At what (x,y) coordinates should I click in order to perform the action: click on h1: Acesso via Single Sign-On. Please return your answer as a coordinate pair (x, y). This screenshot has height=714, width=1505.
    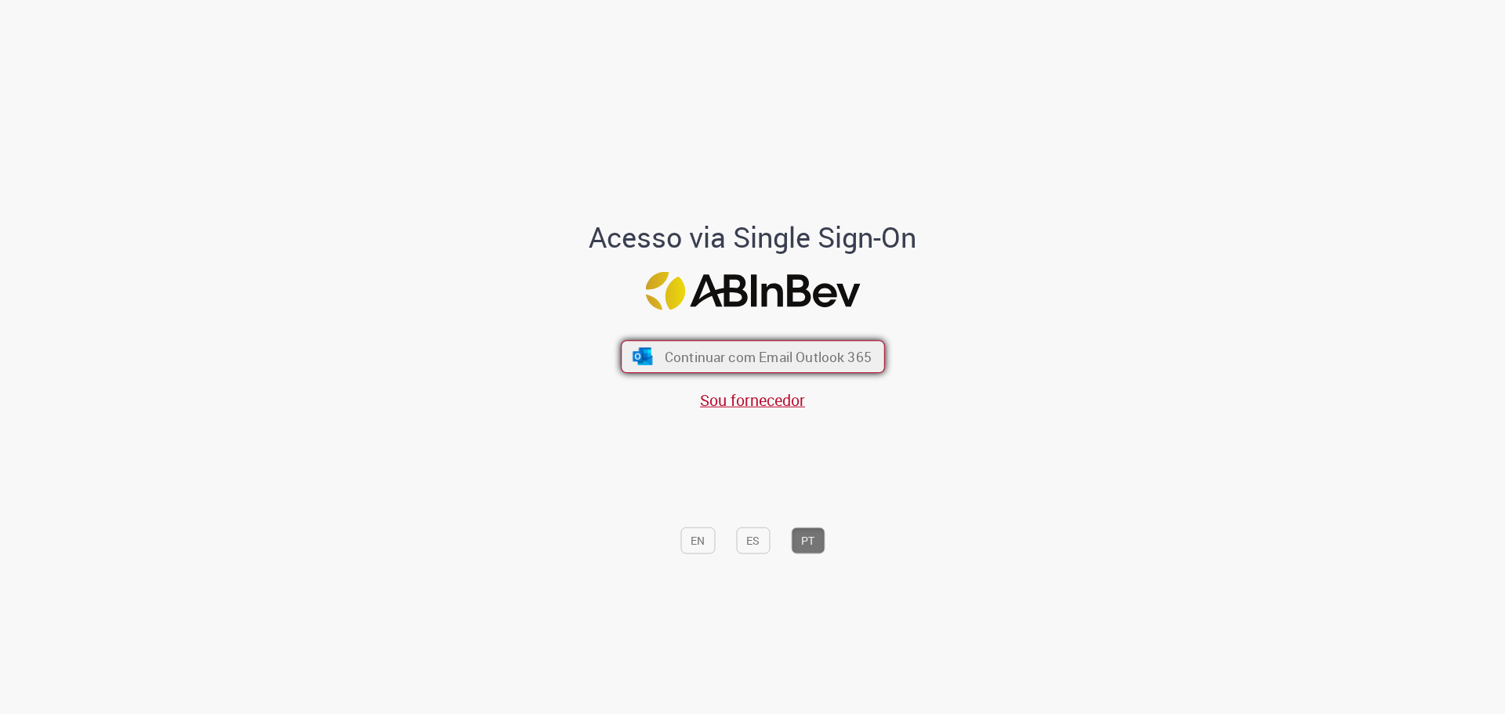
    Looking at the image, I should click on (752, 237).